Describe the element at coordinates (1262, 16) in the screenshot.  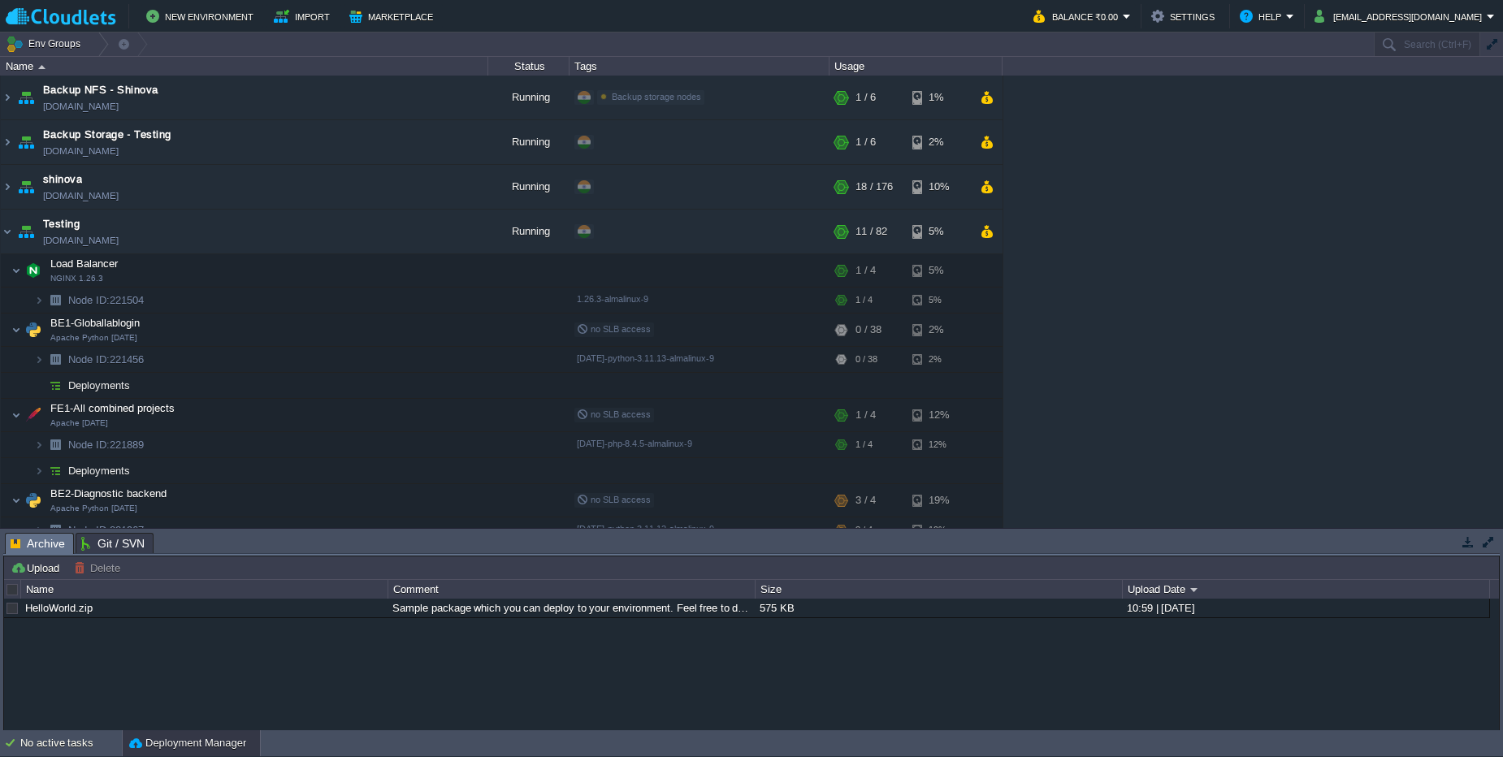
I see `button: Help` at that location.